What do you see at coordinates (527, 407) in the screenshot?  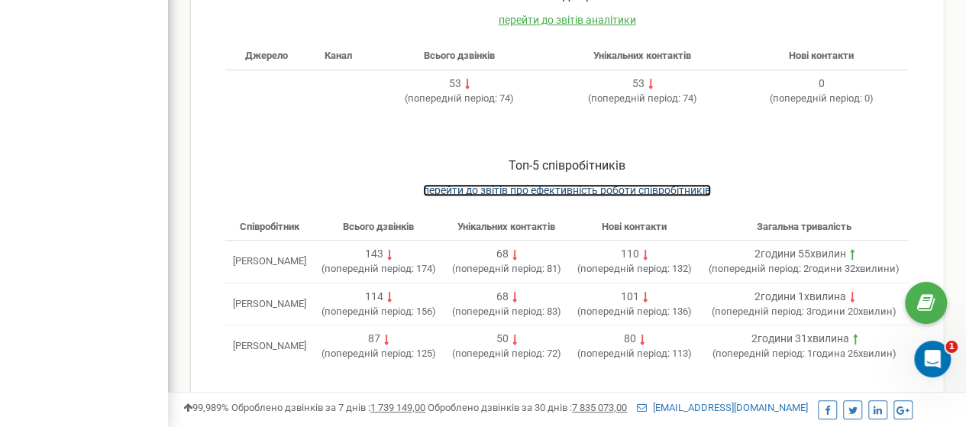 I see `span: Оброблено дзвінків за 30 днів :` at bounding box center [527, 407].